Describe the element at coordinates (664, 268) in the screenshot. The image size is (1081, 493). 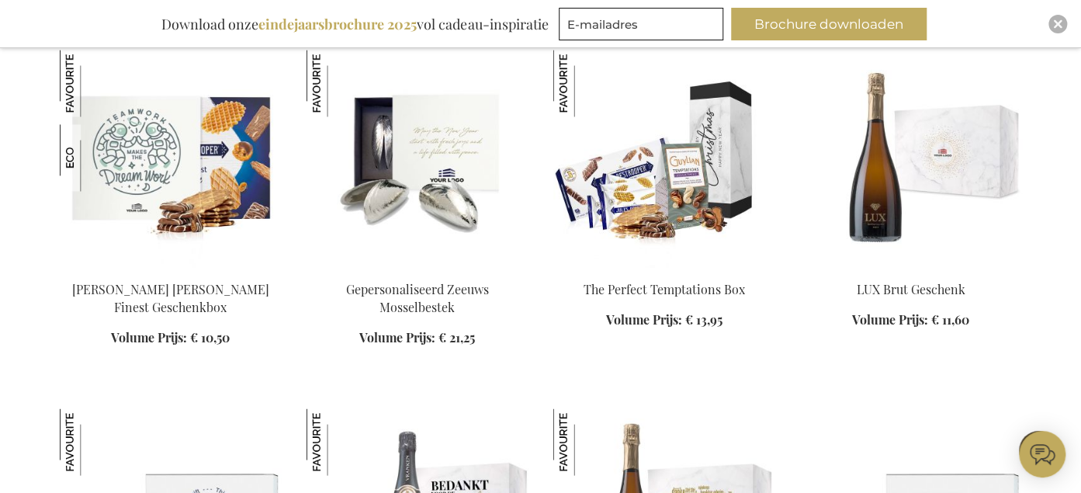
I see `a: The Perfect Temptations Box The Perfect Temptations Box` at that location.